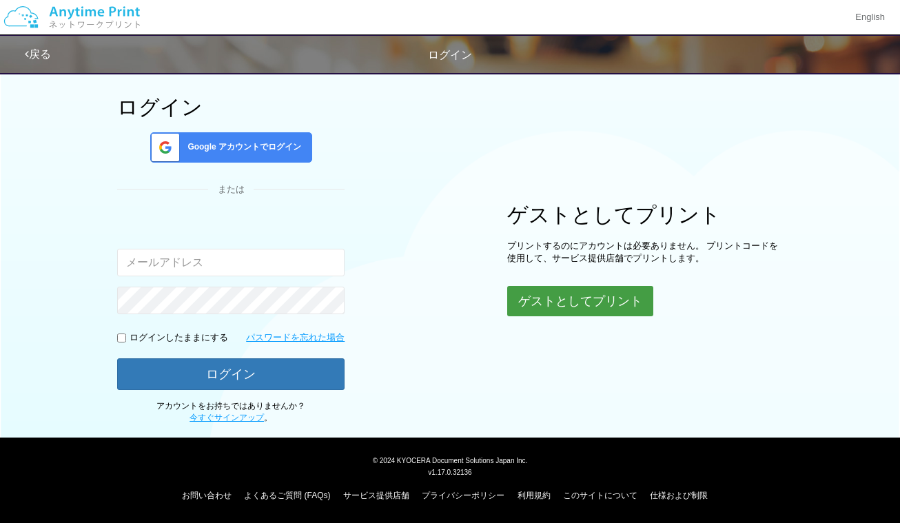 Image resolution: width=900 pixels, height=523 pixels. I want to click on a: このサイトについて, so click(600, 496).